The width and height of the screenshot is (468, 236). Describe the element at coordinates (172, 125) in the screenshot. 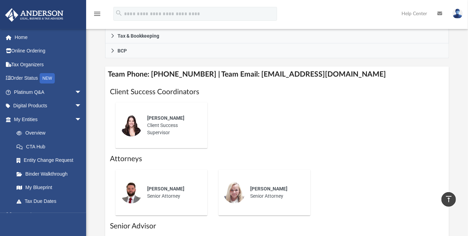

I see `div: Client Success Supervisor` at that location.